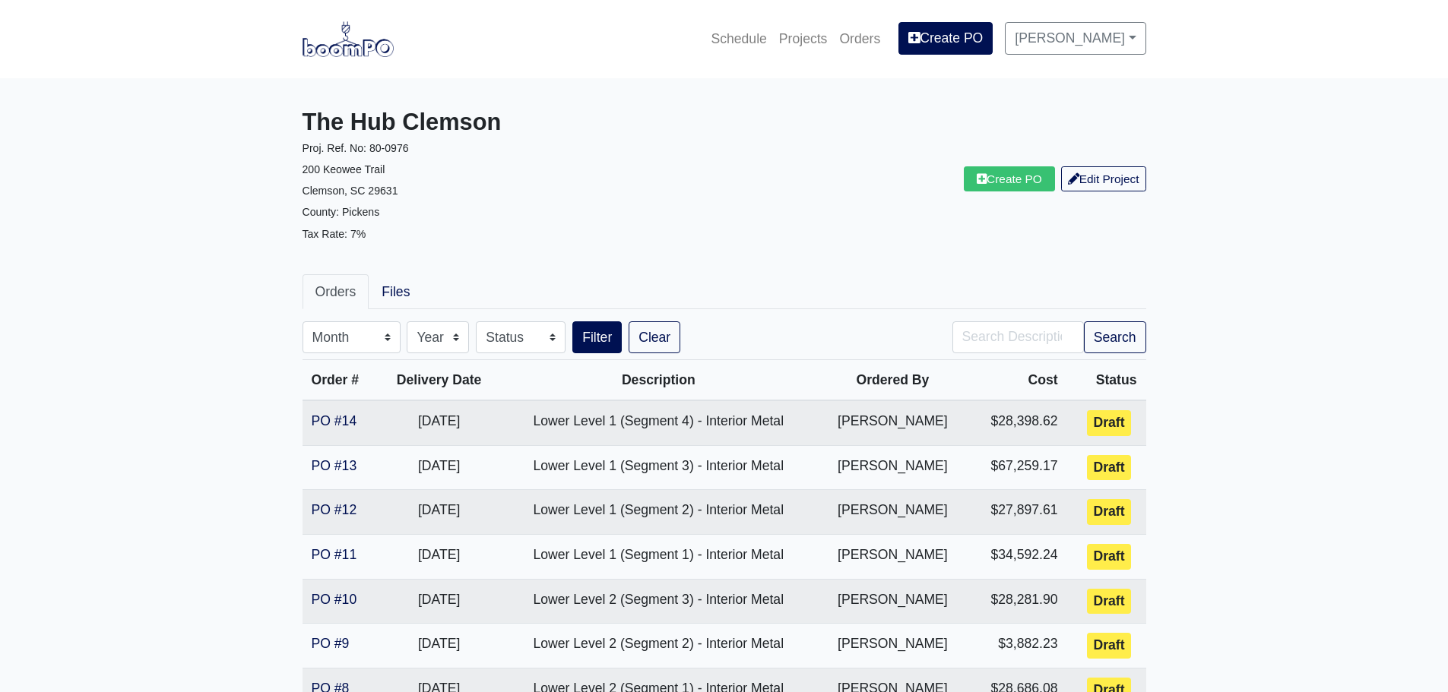 The height and width of the screenshot is (692, 1448). Describe the element at coordinates (508, 122) in the screenshot. I see `h3: The Hub Clemson` at that location.